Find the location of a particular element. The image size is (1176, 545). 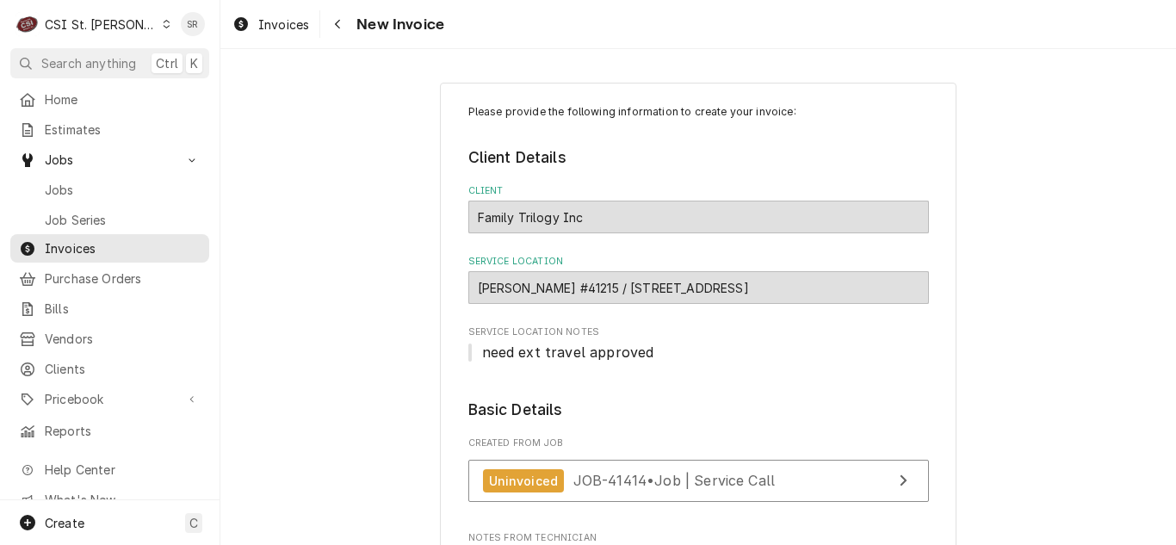

span: Bills is located at coordinates (122, 308).